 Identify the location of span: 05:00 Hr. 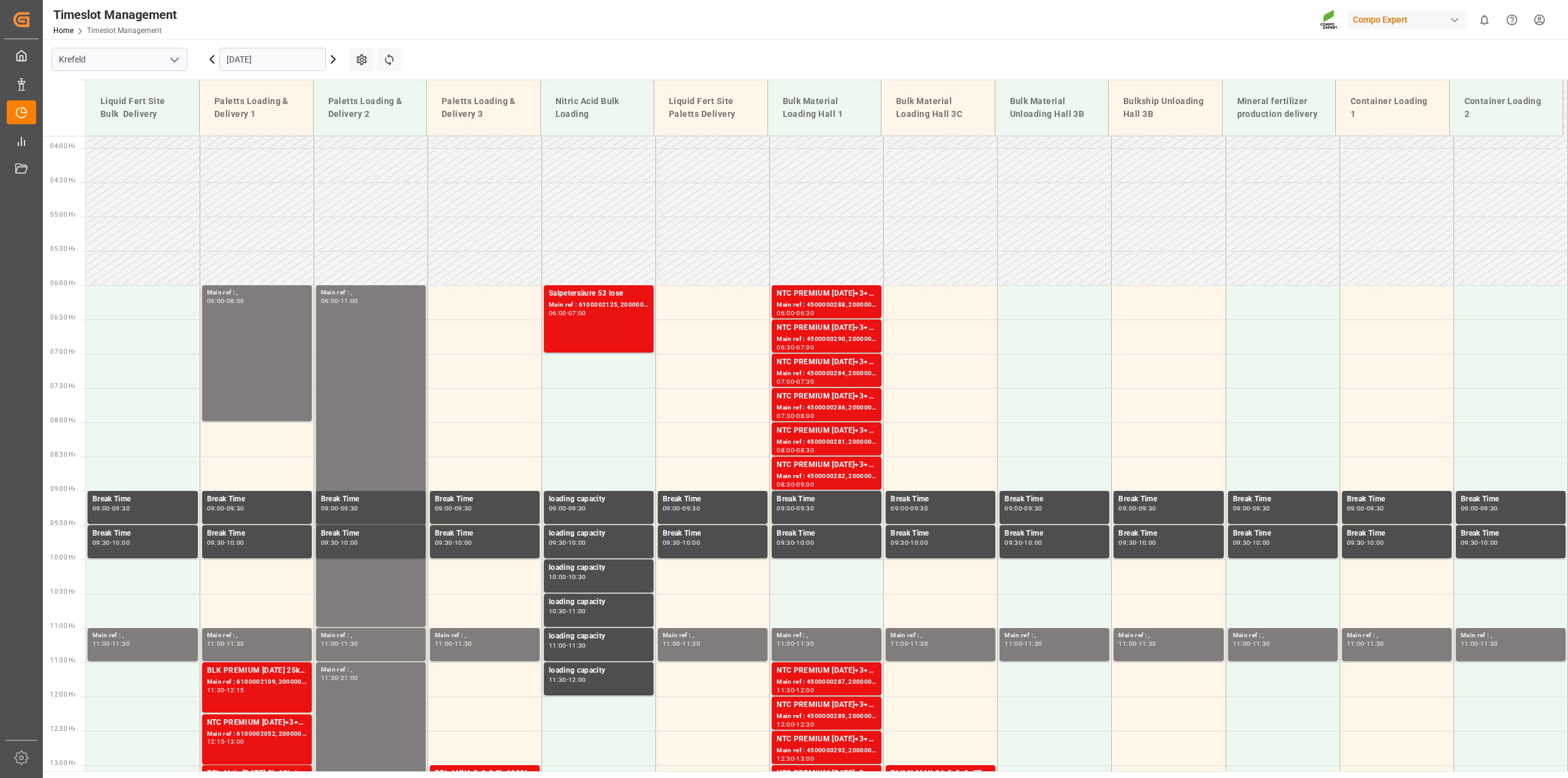
(62, 214).